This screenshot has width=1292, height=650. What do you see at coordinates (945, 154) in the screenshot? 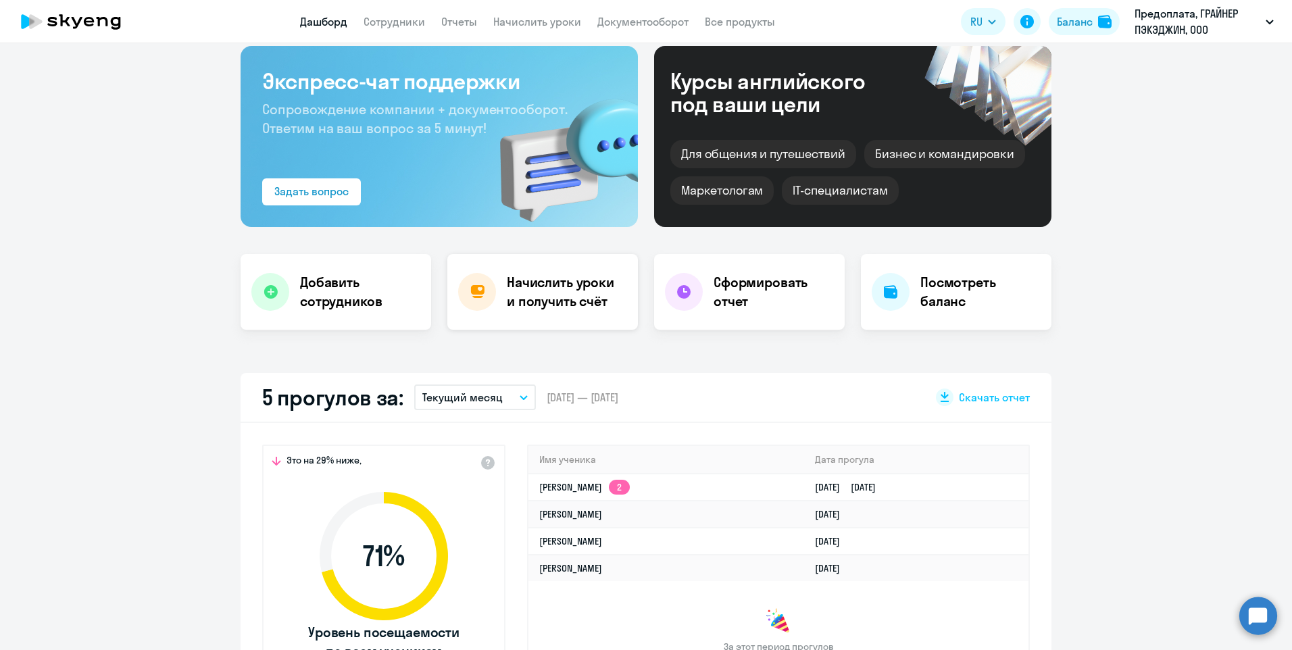
I see `div: Бизнес и командировки` at bounding box center [945, 154].